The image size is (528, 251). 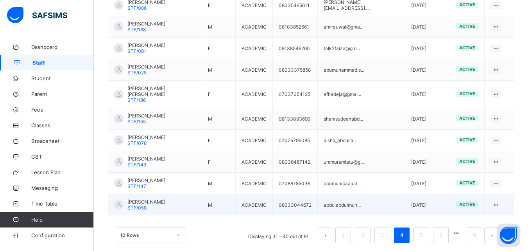 I want to click on button: Open asap, so click(x=509, y=235).